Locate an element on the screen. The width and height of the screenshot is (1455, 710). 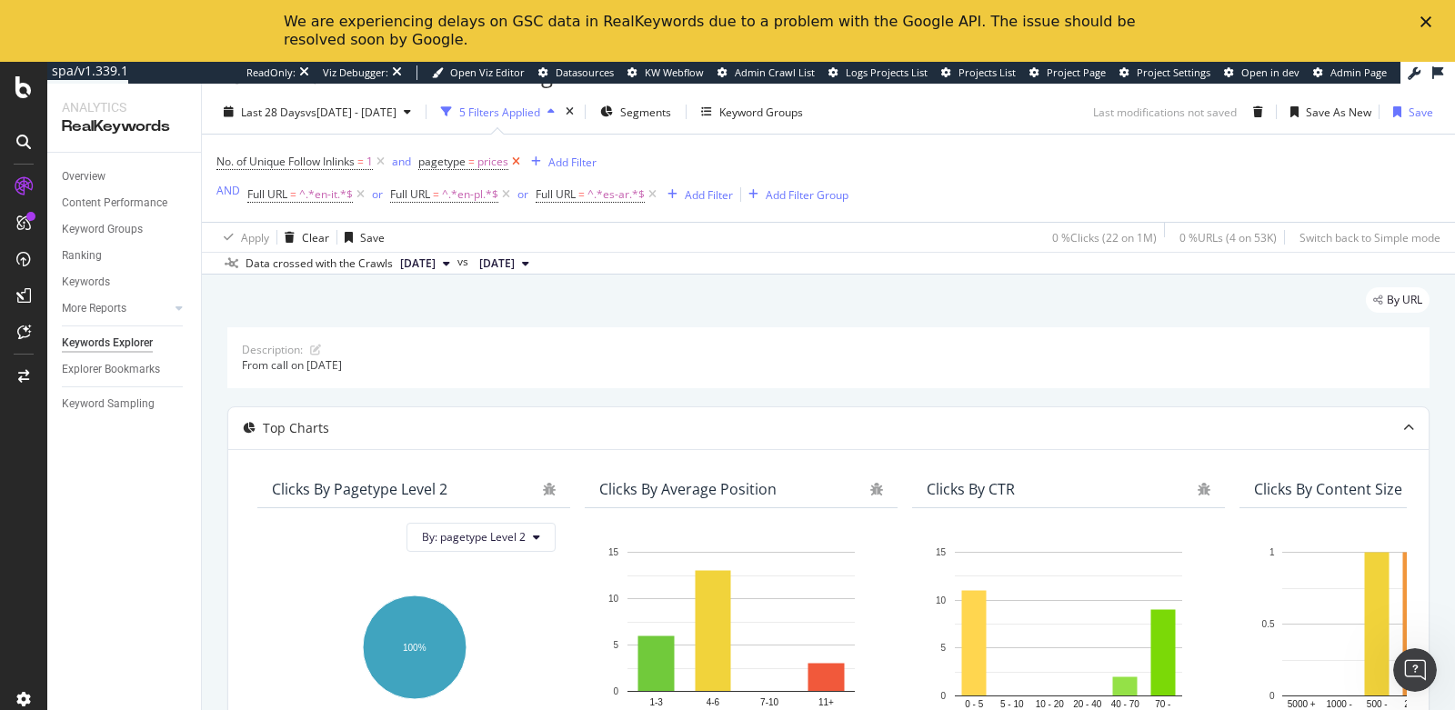
text: 100% is located at coordinates (415, 647).